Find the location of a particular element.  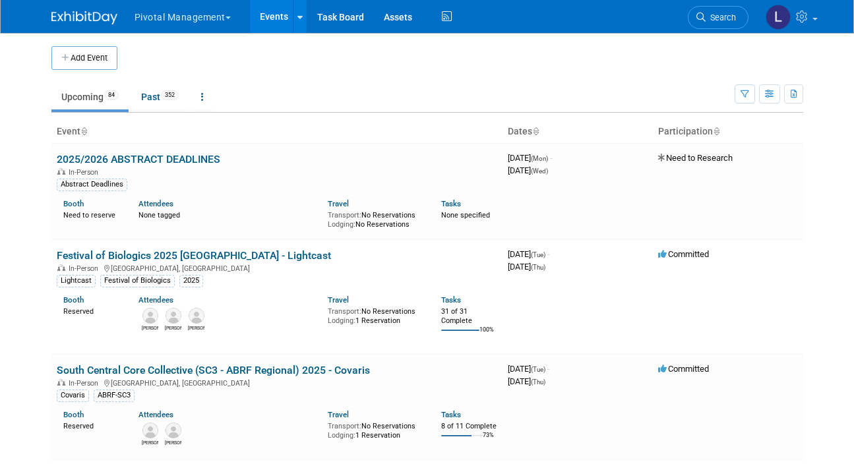

a: Past352 is located at coordinates (160, 97).